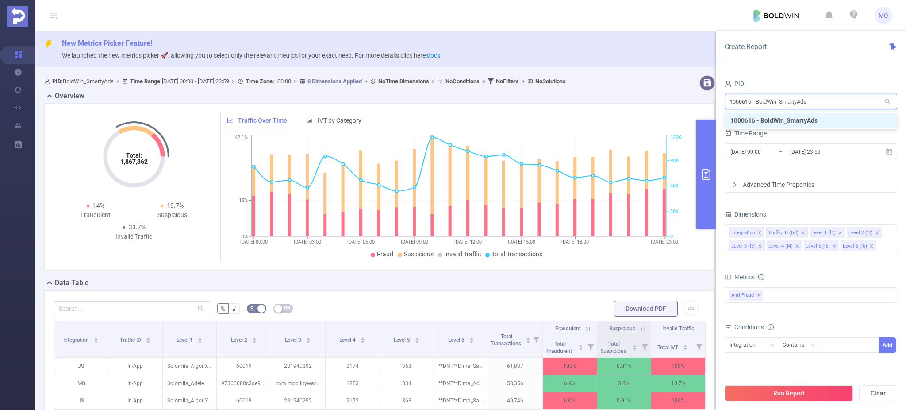 The image size is (906, 410). I want to click on b: Time Zone:, so click(260, 81).